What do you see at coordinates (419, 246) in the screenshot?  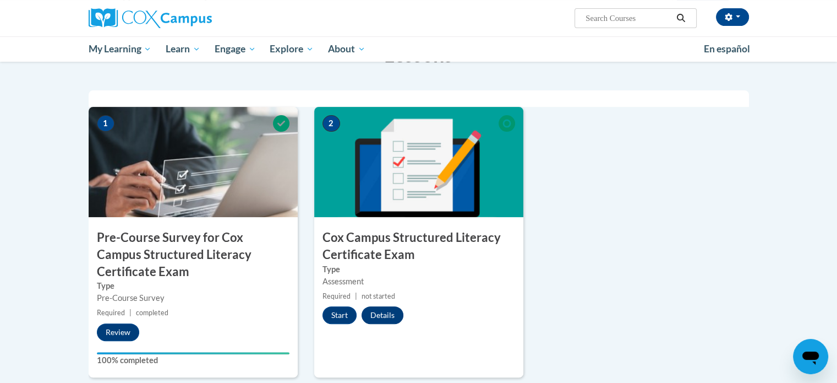 I see `h3: Cox Campus Structured Literacy Certificate Exam` at bounding box center [419, 246].